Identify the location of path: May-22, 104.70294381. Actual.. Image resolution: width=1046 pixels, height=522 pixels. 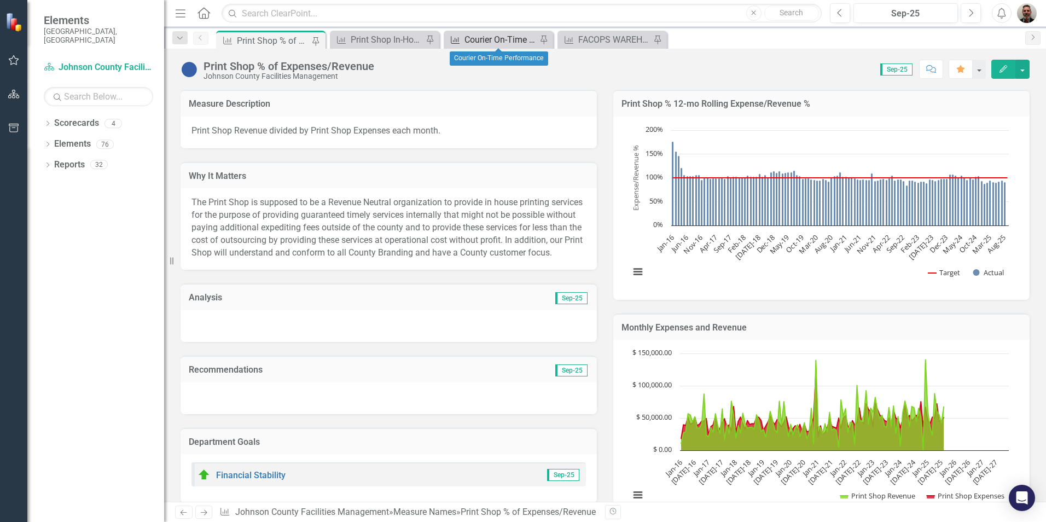
(893, 200).